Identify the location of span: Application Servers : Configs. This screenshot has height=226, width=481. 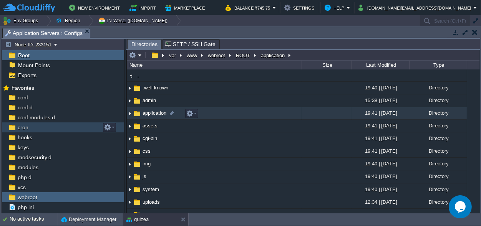
(44, 33).